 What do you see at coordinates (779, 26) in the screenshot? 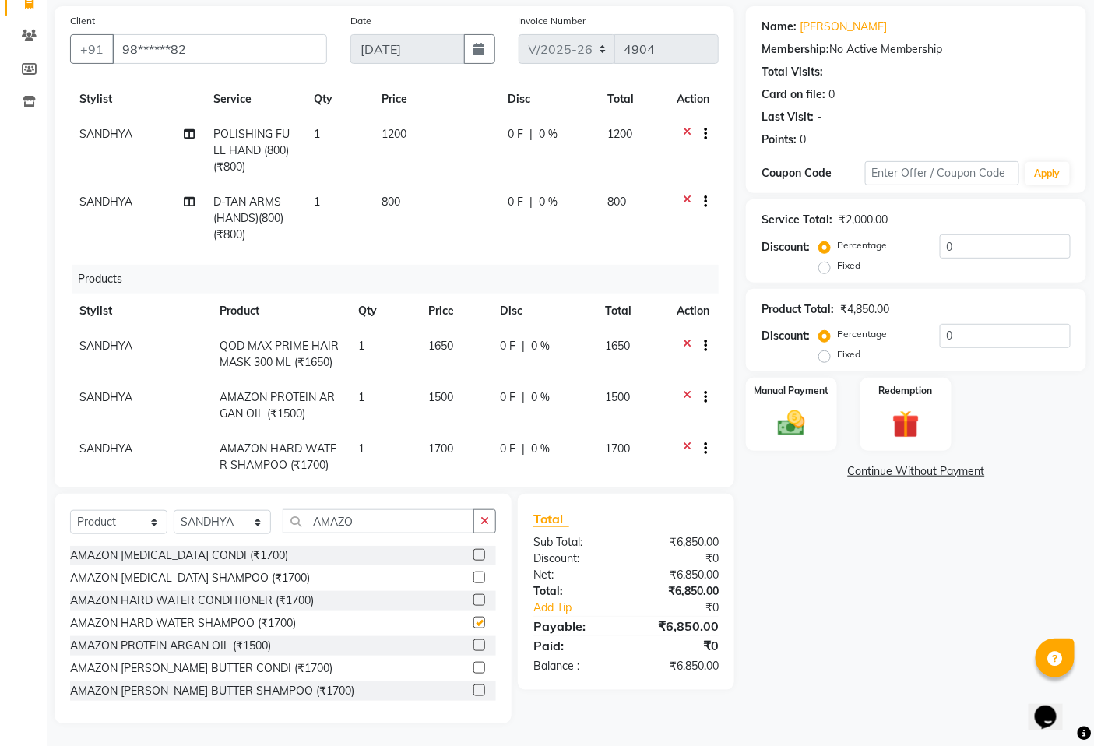
I see `div: Name:` at bounding box center [779, 26].